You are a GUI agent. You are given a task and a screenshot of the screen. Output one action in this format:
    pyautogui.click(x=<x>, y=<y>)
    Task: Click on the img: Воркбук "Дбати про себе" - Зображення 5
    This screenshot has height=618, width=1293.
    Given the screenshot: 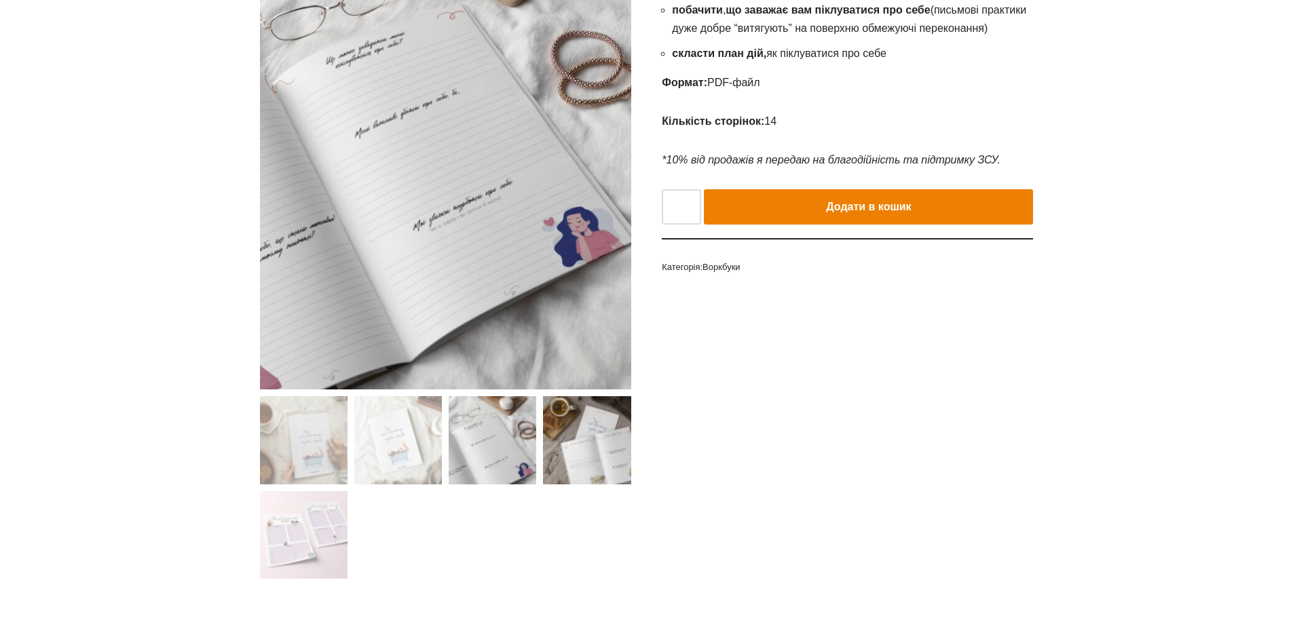 What is the action you would take?
    pyautogui.click(x=303, y=535)
    